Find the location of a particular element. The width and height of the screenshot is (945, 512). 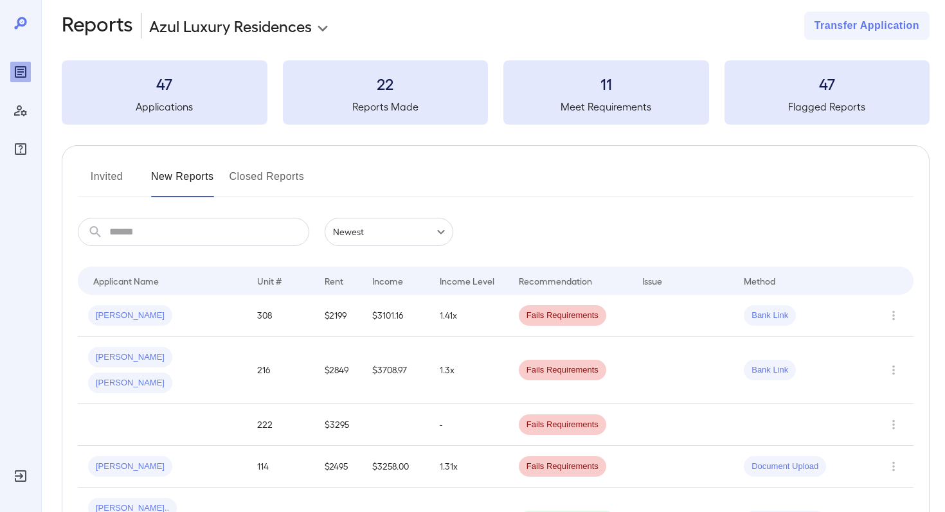

td: 216 is located at coordinates (280, 370).